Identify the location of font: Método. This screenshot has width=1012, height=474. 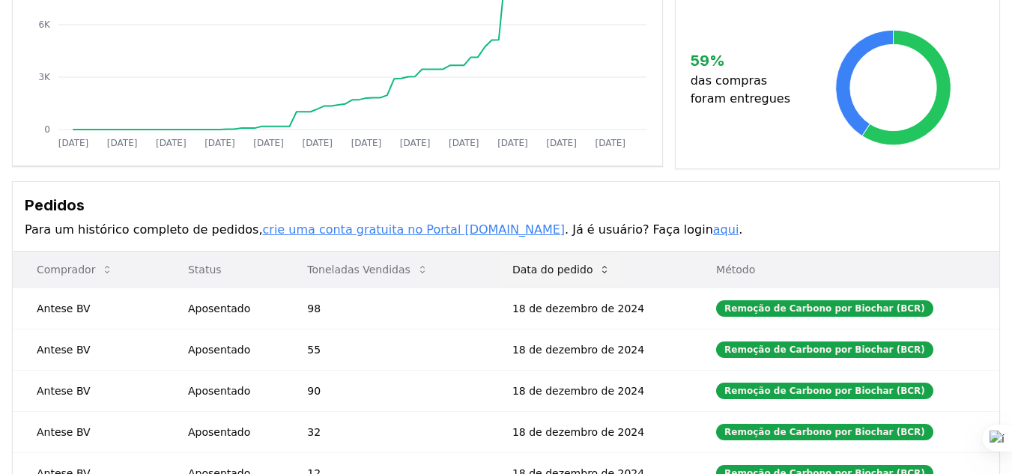
(736, 270).